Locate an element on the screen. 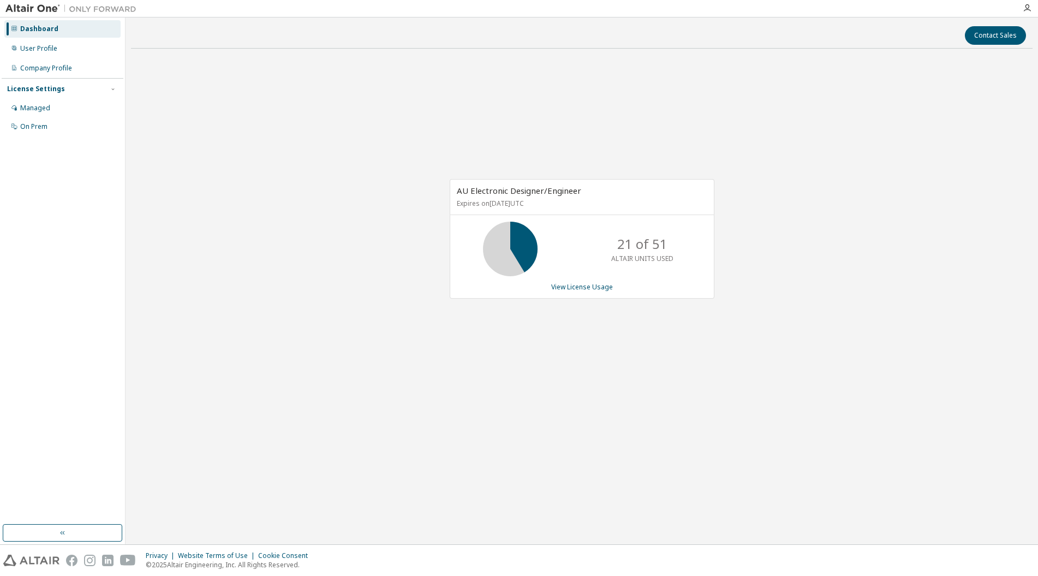 Image resolution: width=1038 pixels, height=576 pixels. img: altair_logo.svg is located at coordinates (31, 560).